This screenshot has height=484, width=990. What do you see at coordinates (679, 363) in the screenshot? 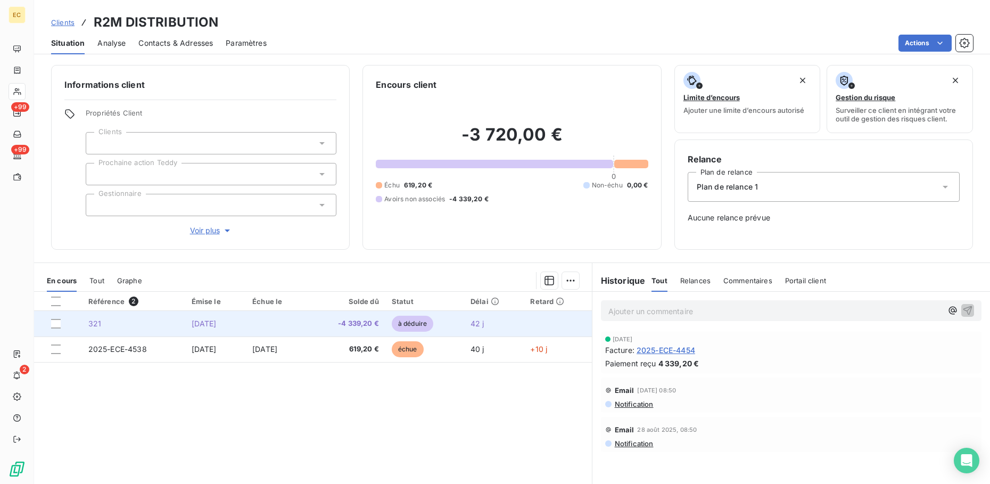
I see `span: 4 339,20 €` at bounding box center [679, 363].